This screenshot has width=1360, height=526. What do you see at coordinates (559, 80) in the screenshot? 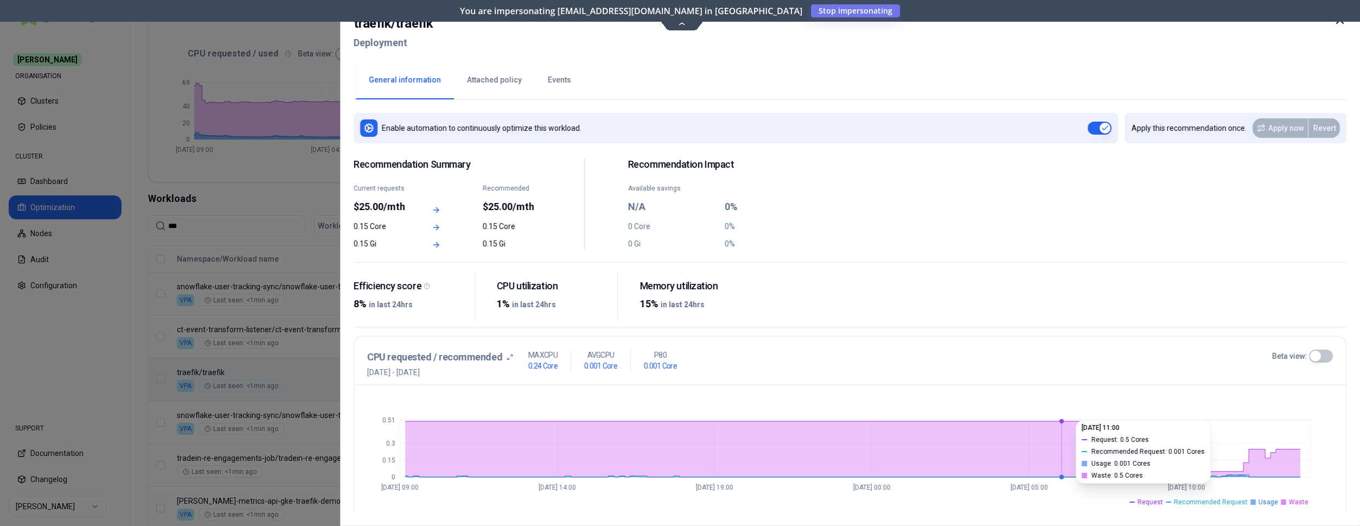
I see `button: Events` at bounding box center [559, 80].